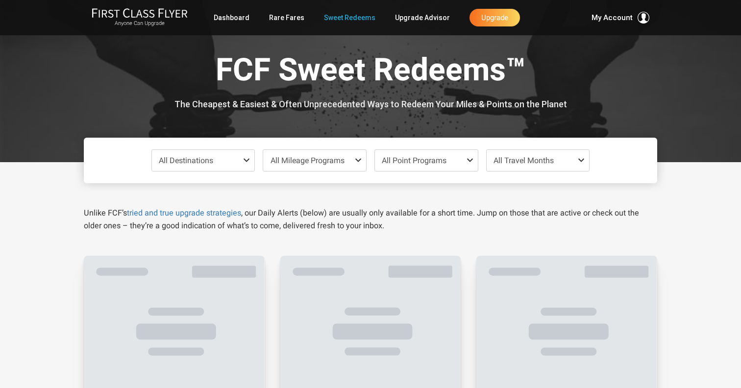 The height and width of the screenshot is (388, 741). Describe the element at coordinates (350, 18) in the screenshot. I see `a: Sweet Redeems` at that location.